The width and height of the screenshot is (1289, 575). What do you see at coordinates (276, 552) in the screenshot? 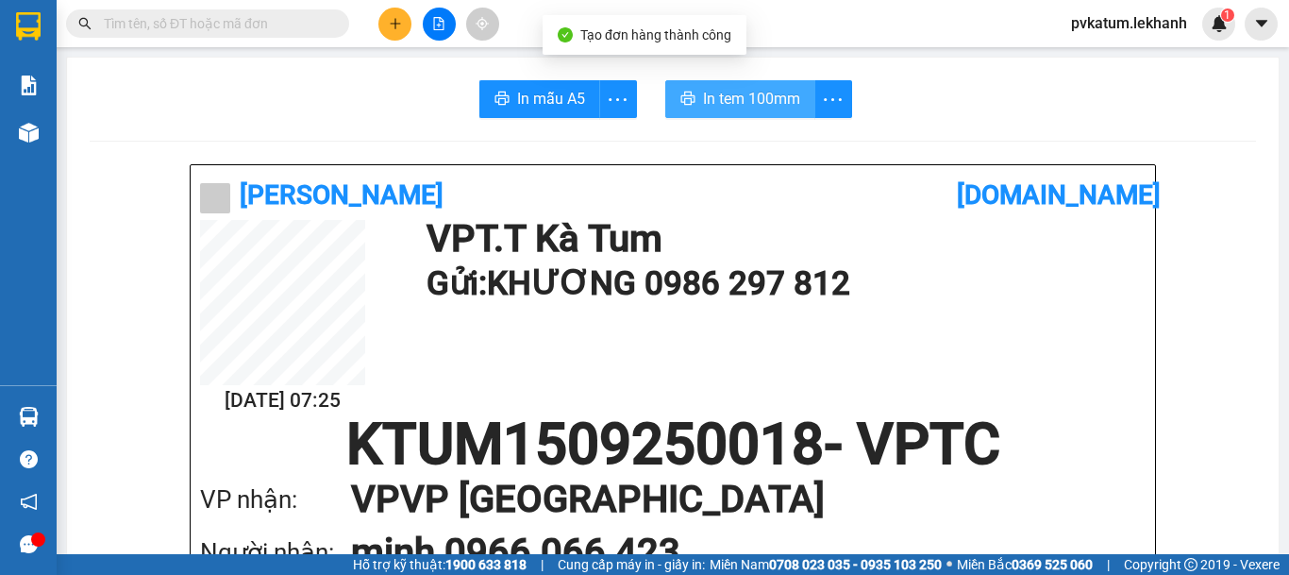
I see `div: Người nhận:` at bounding box center [276, 552].